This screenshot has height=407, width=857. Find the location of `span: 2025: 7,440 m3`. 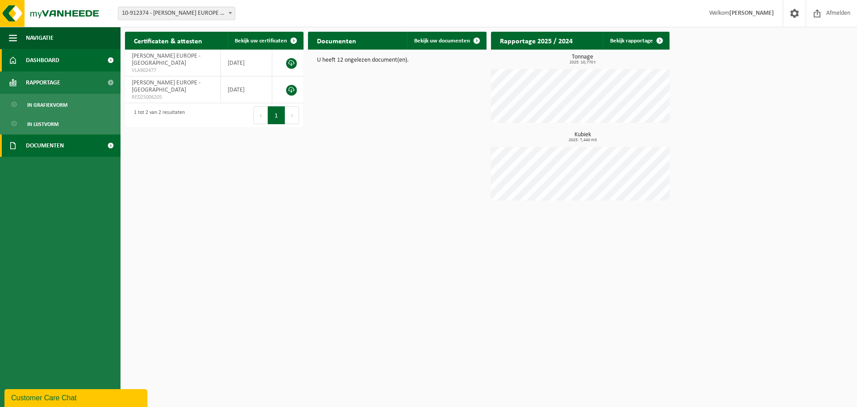

span: 2025: 7,440 m3 is located at coordinates (583, 140).